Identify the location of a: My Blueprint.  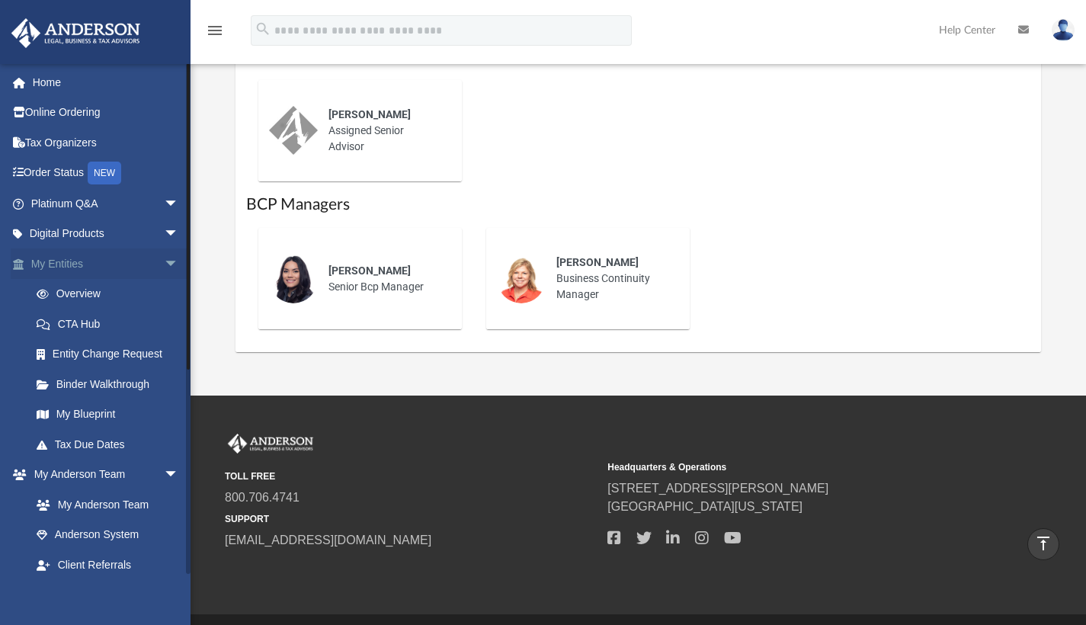
(107, 415).